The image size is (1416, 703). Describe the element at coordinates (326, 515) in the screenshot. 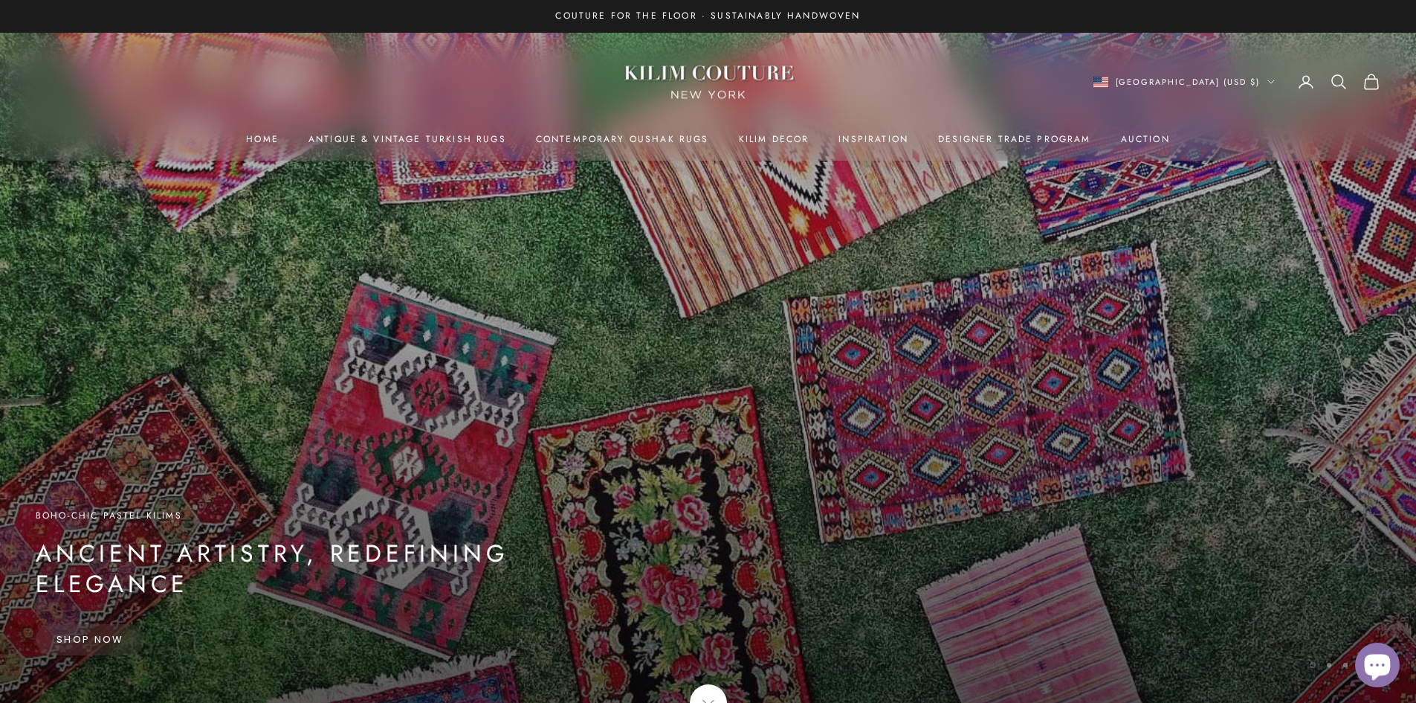

I see `p: Boho-Chic Pastel Kilims` at that location.